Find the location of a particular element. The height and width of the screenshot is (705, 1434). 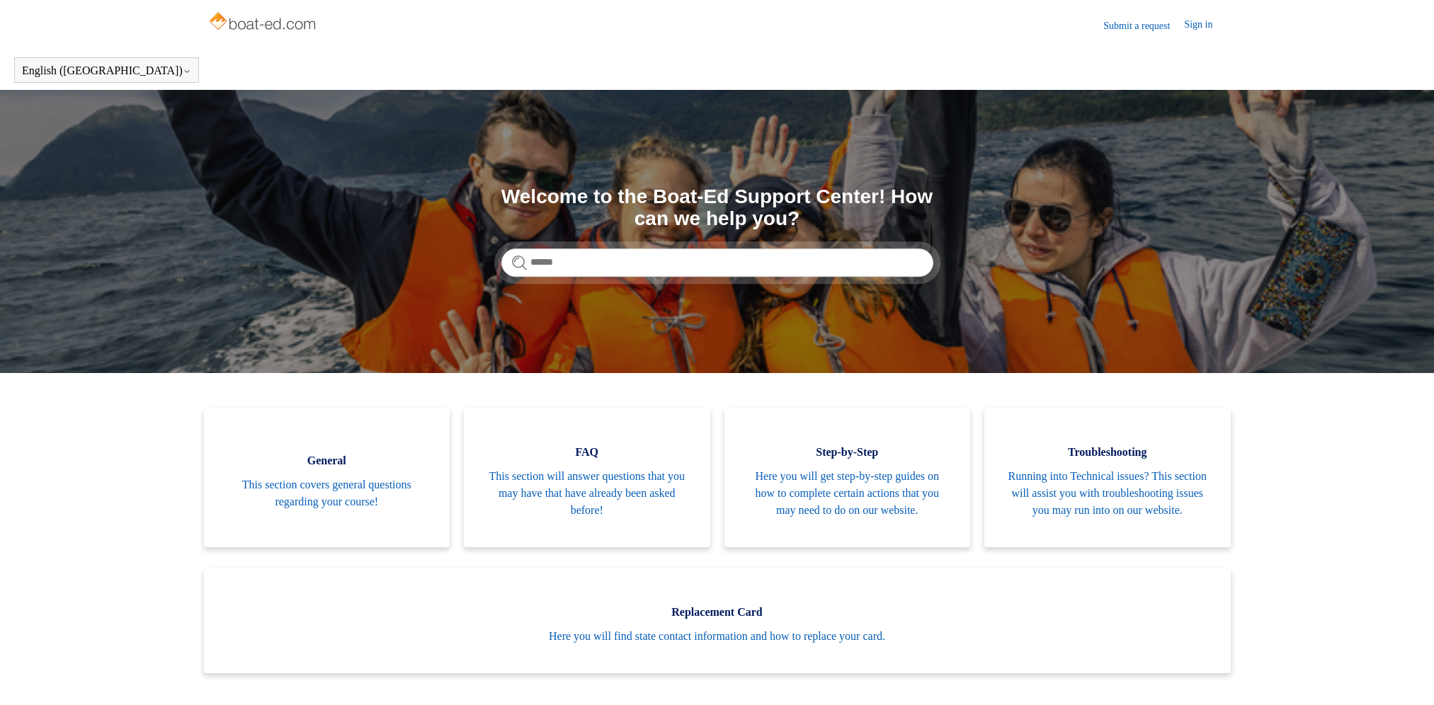

a: Submit a request is located at coordinates (1144, 25).